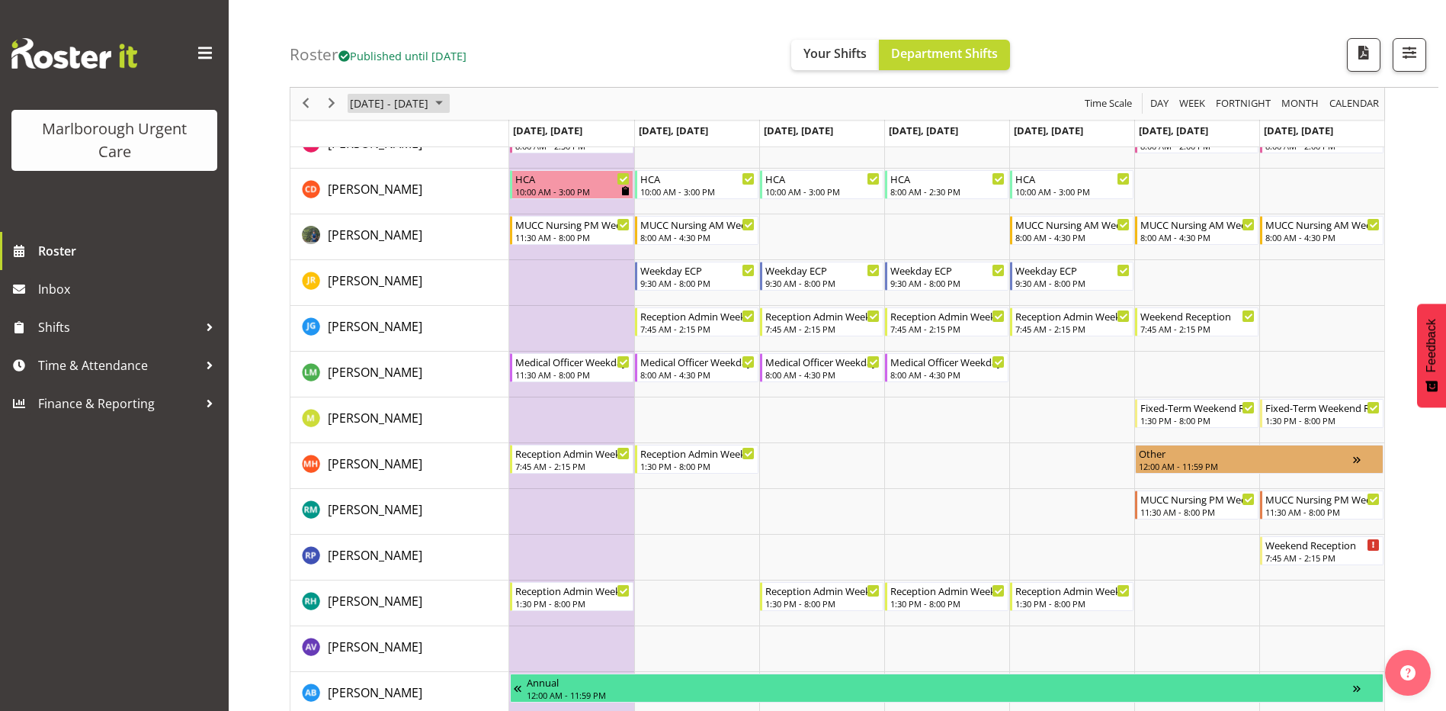 This screenshot has width=1446, height=711. What do you see at coordinates (1072, 322) in the screenshot?
I see `div: Josephine Godinez"s event - Reception Admin Weekday AM Begin From Friday, October 31, 2025 at 7:4...` at bounding box center [1072, 322].